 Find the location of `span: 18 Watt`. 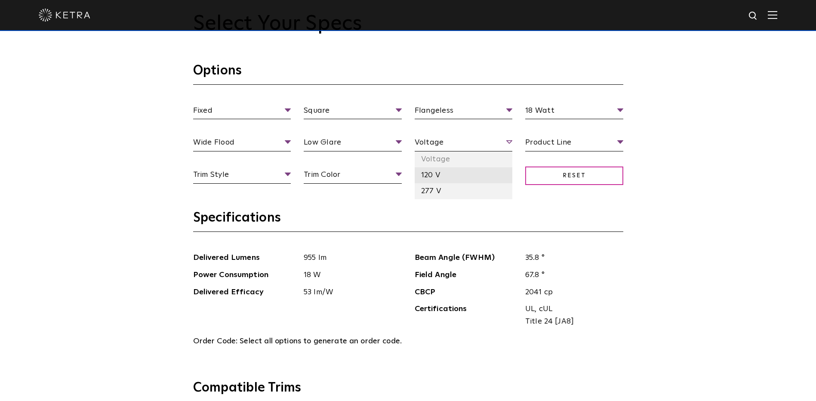

span: 18 Watt is located at coordinates (574, 112).